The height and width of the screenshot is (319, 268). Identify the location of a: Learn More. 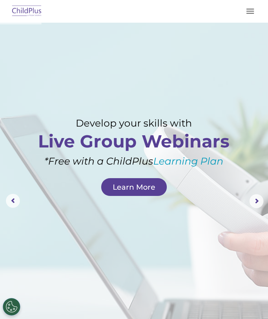
(134, 187).